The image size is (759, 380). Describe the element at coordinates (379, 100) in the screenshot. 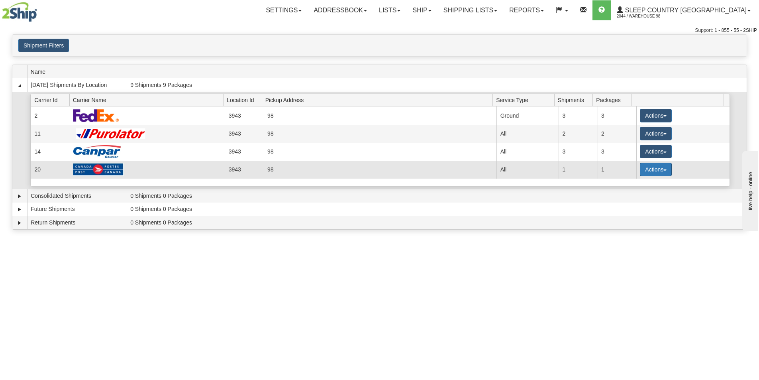

I see `span: Pickup Address` at that location.